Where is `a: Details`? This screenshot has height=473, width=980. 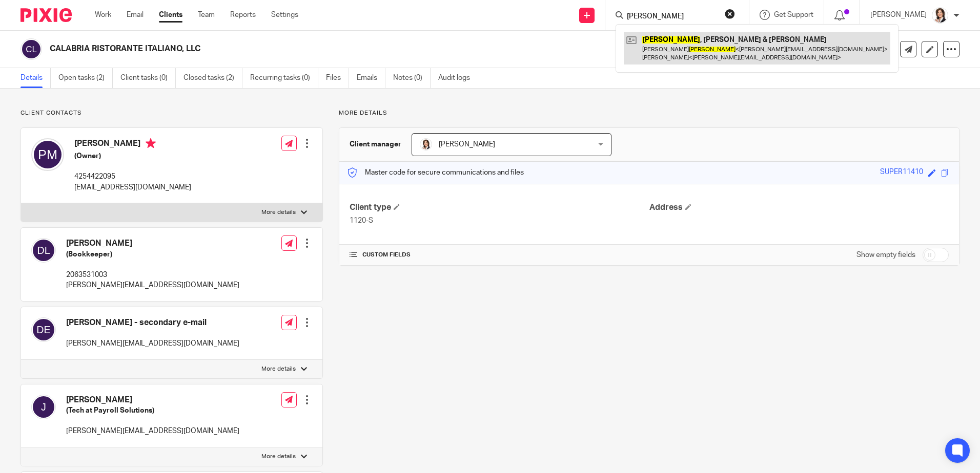
a: Details is located at coordinates (35, 78).